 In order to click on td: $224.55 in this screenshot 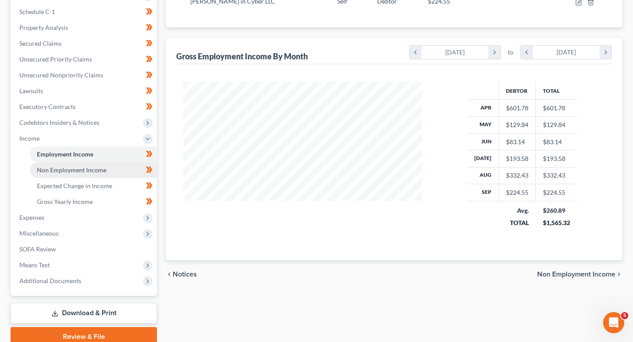, I will do `click(556, 193)`.